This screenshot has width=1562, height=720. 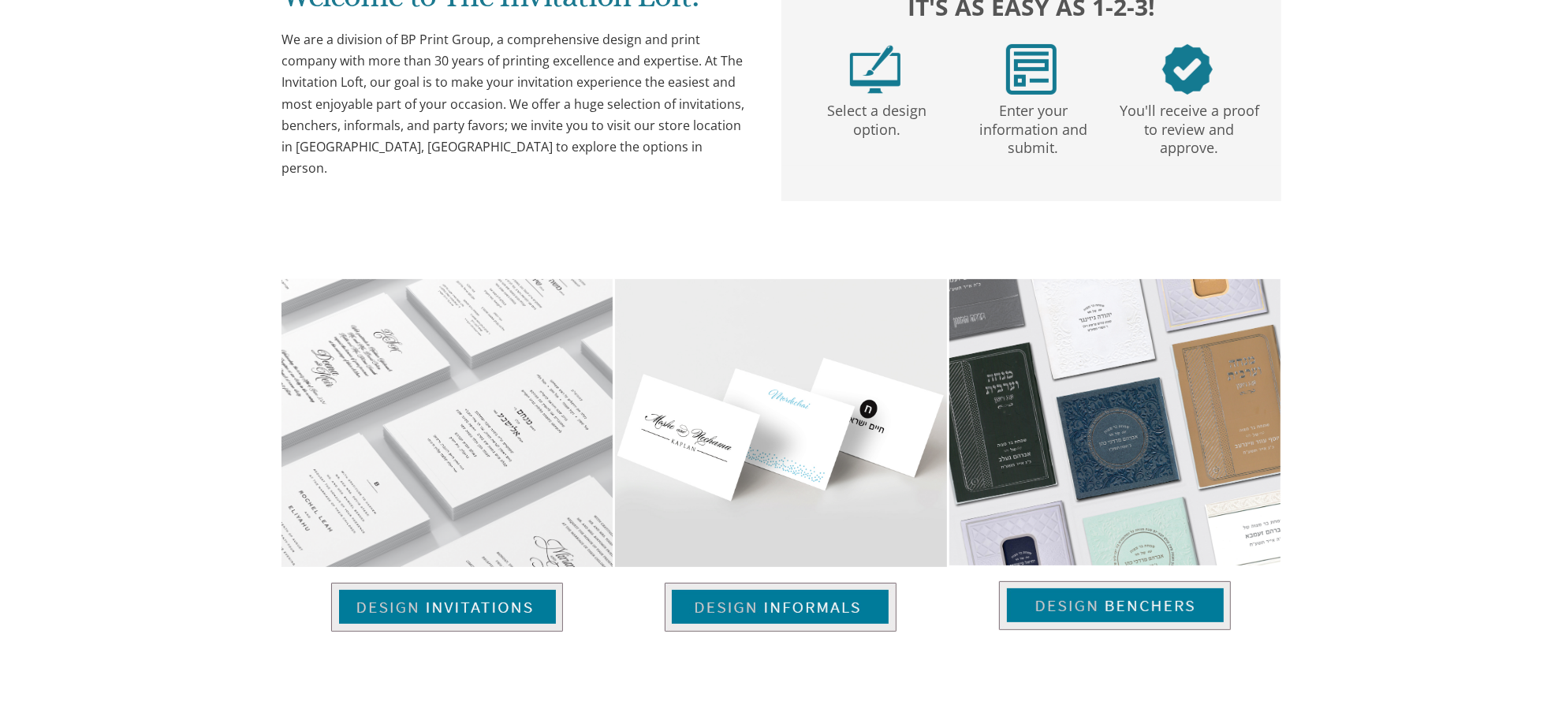 I want to click on p: You'll receive a proof to review and approve., so click(x=1189, y=126).